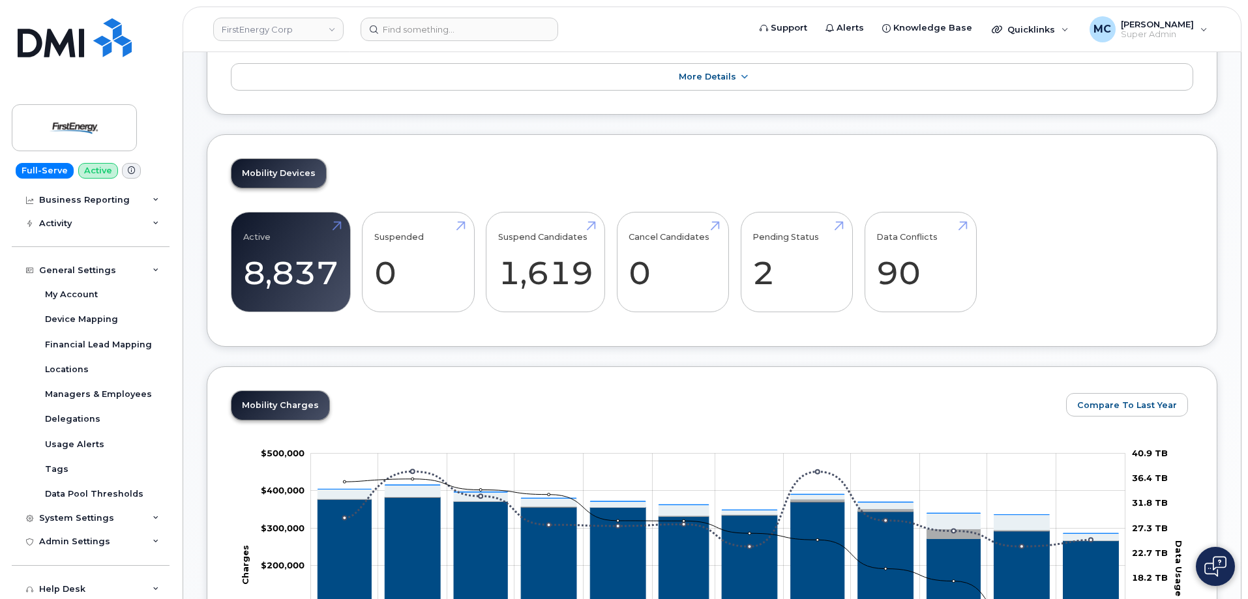  I want to click on tspan: $500,000, so click(282, 453).